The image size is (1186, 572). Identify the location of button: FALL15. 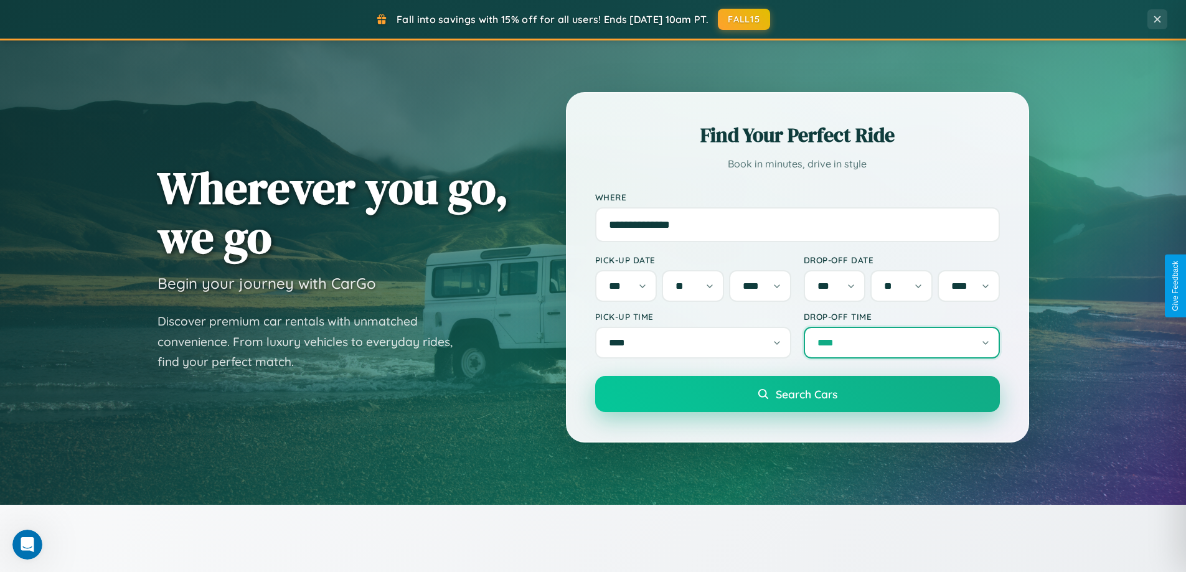
(744, 19).